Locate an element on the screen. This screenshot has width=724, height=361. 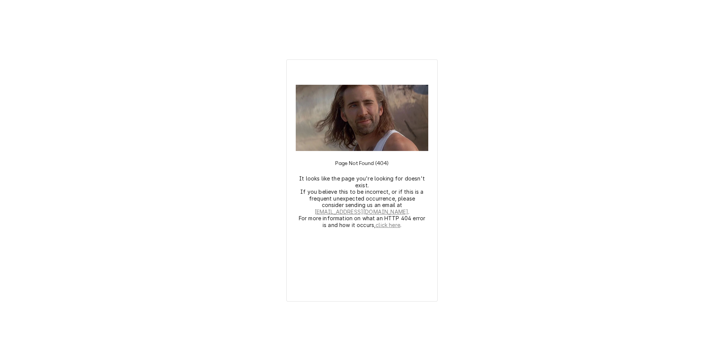
p: If you believe this to be incorrect, or if this is a frequent unexpected occurrence, please consi... is located at coordinates (362, 202).